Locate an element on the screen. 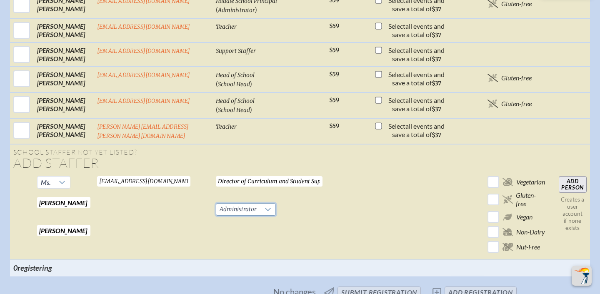  input: Last Name is located at coordinates (64, 230).